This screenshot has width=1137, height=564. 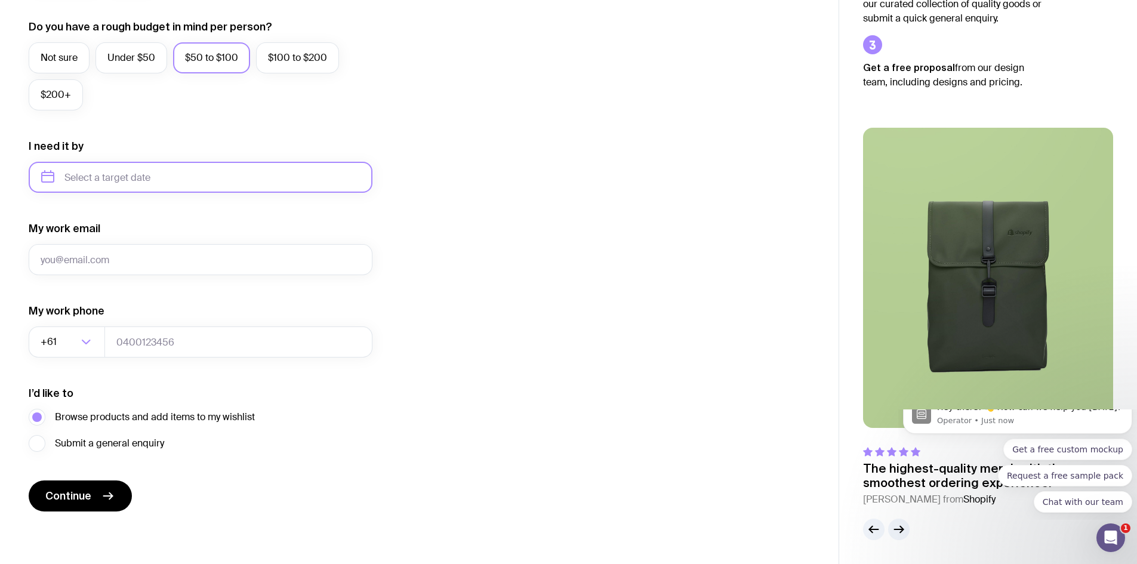 What do you see at coordinates (131, 58) in the screenshot?
I see `label: Under $50` at bounding box center [131, 58].